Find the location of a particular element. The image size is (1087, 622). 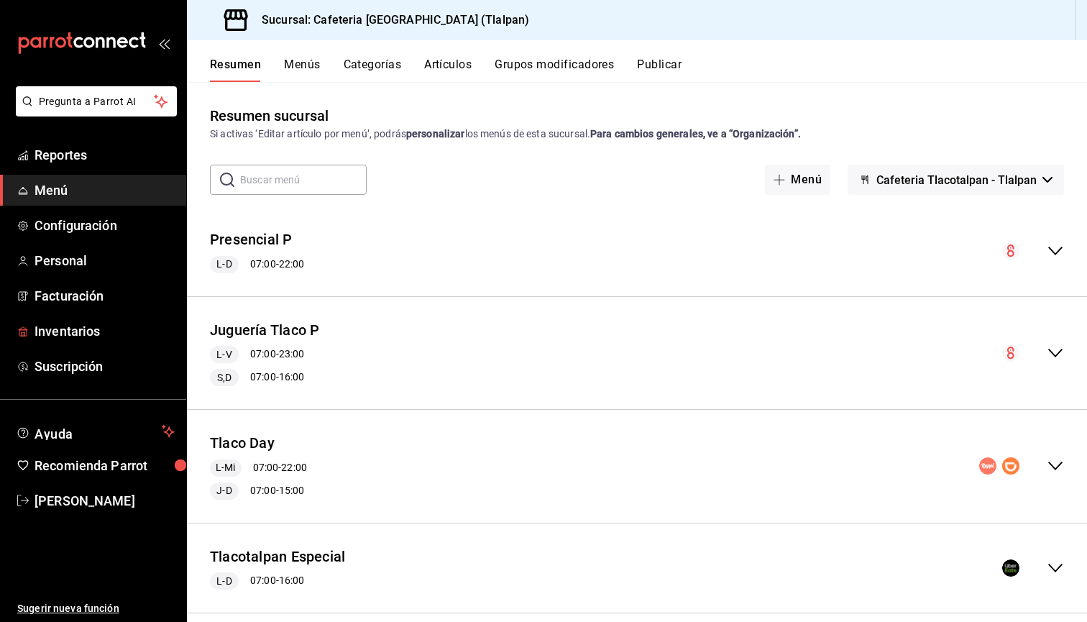

span: S,D is located at coordinates (224, 377).